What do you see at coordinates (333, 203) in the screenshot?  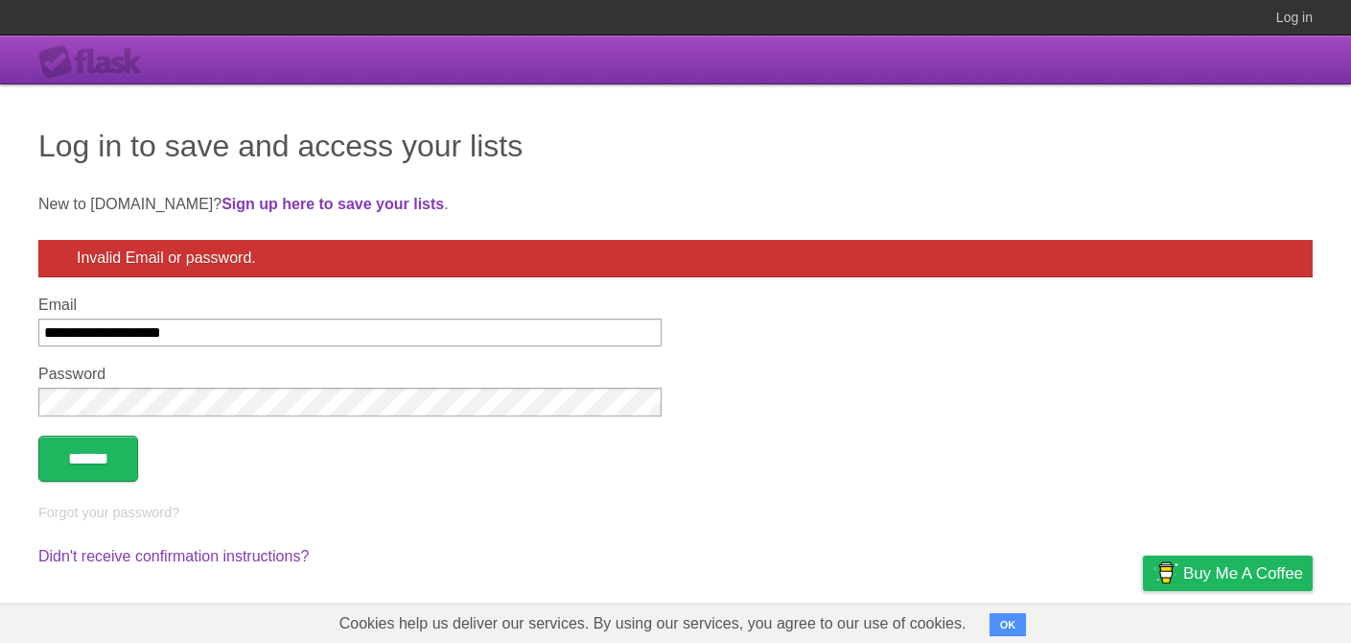 I see `a: Sign up here to save your lists` at bounding box center [333, 203].